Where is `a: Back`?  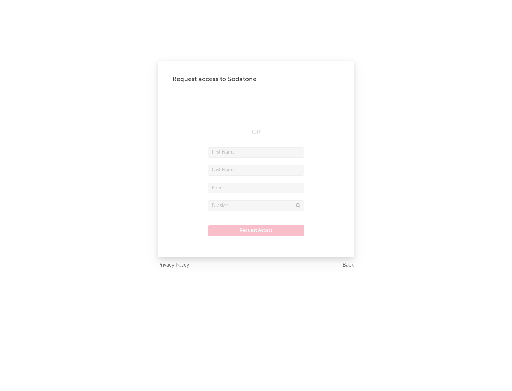 a: Back is located at coordinates (348, 265).